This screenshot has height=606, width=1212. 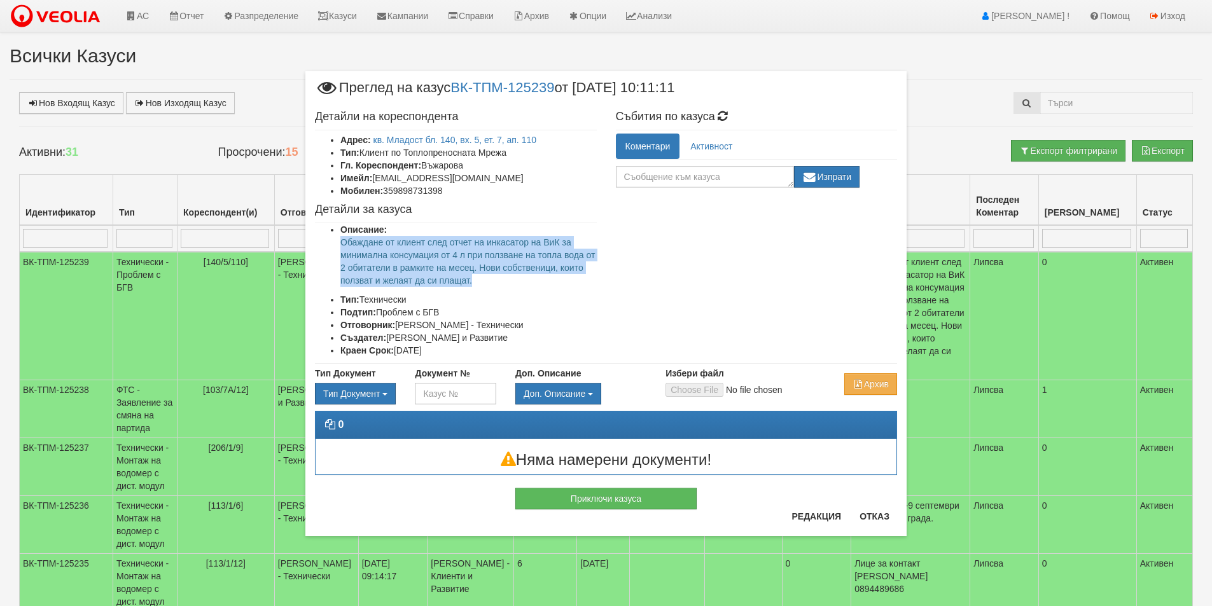 I want to click on span: Тип Документ, so click(x=351, y=394).